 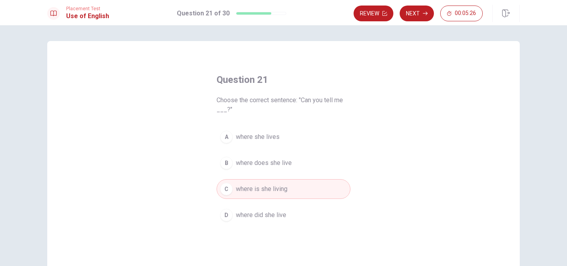 I want to click on h1: Question 21 of 30, so click(x=203, y=13).